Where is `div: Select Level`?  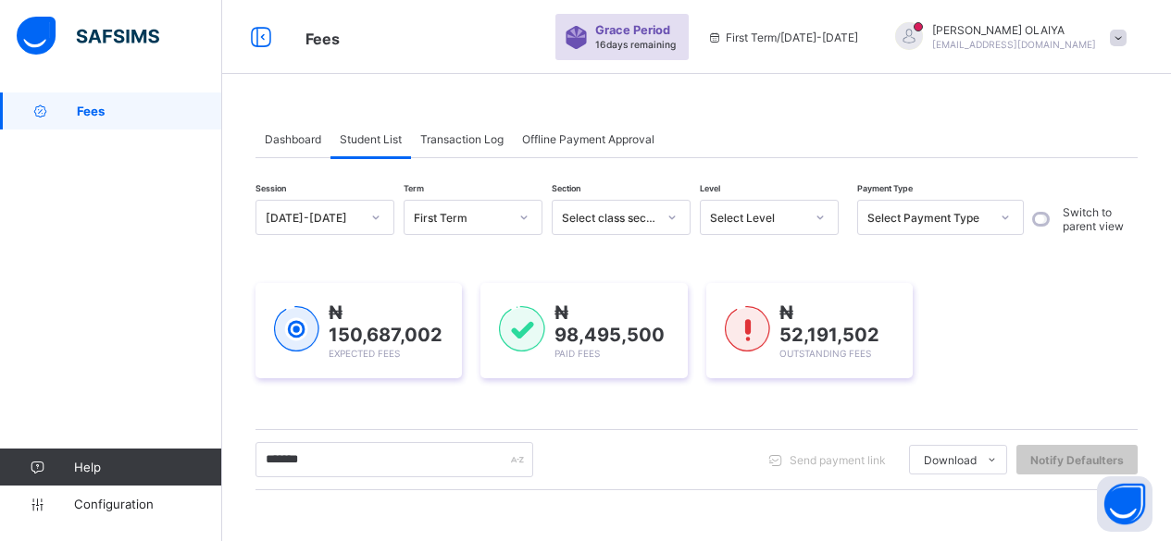
div: Select Level is located at coordinates (757, 217).